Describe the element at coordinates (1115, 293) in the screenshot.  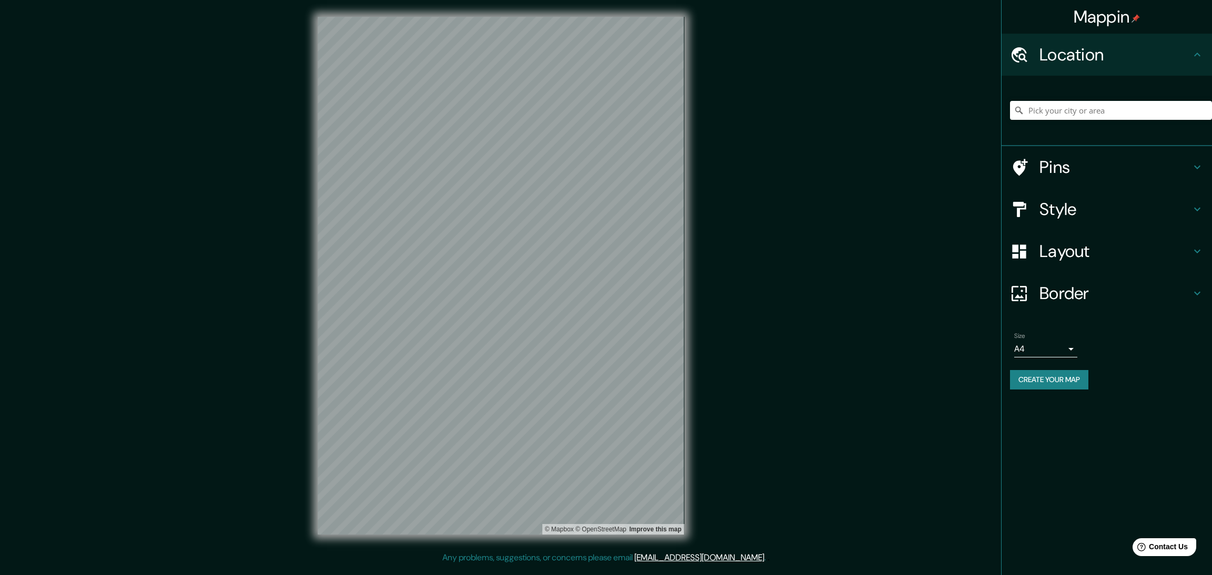
I see `h4: Border` at that location.